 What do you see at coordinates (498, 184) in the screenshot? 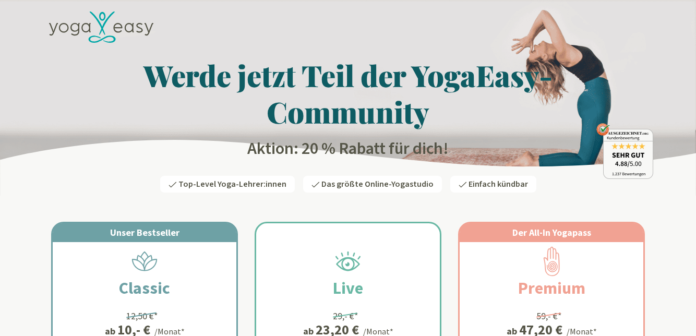
I see `span: Einfach kündbar` at bounding box center [498, 184].